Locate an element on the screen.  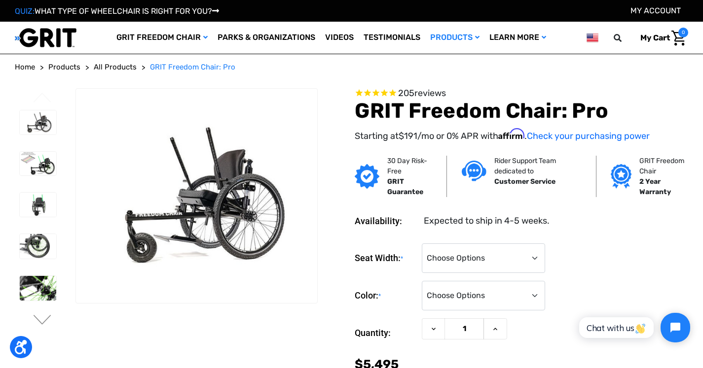
p: Rider Support Team dedicated to is located at coordinates (538, 166).